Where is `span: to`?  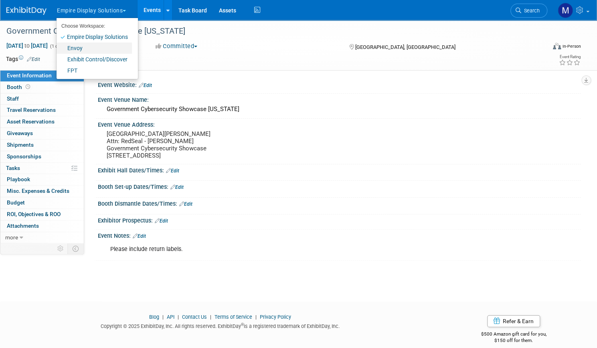
span: to is located at coordinates (27, 46).